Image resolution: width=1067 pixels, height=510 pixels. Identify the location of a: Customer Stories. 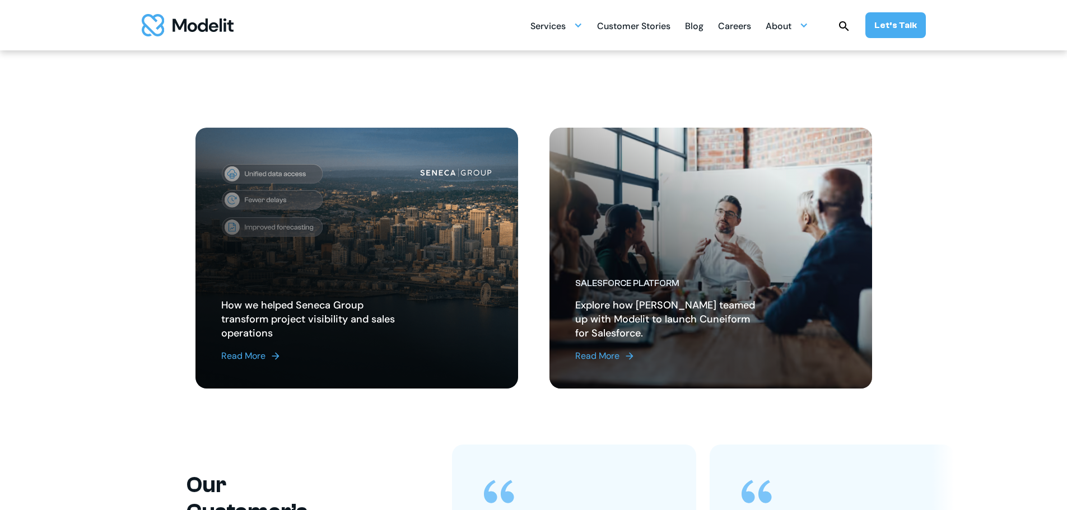
(634, 25).